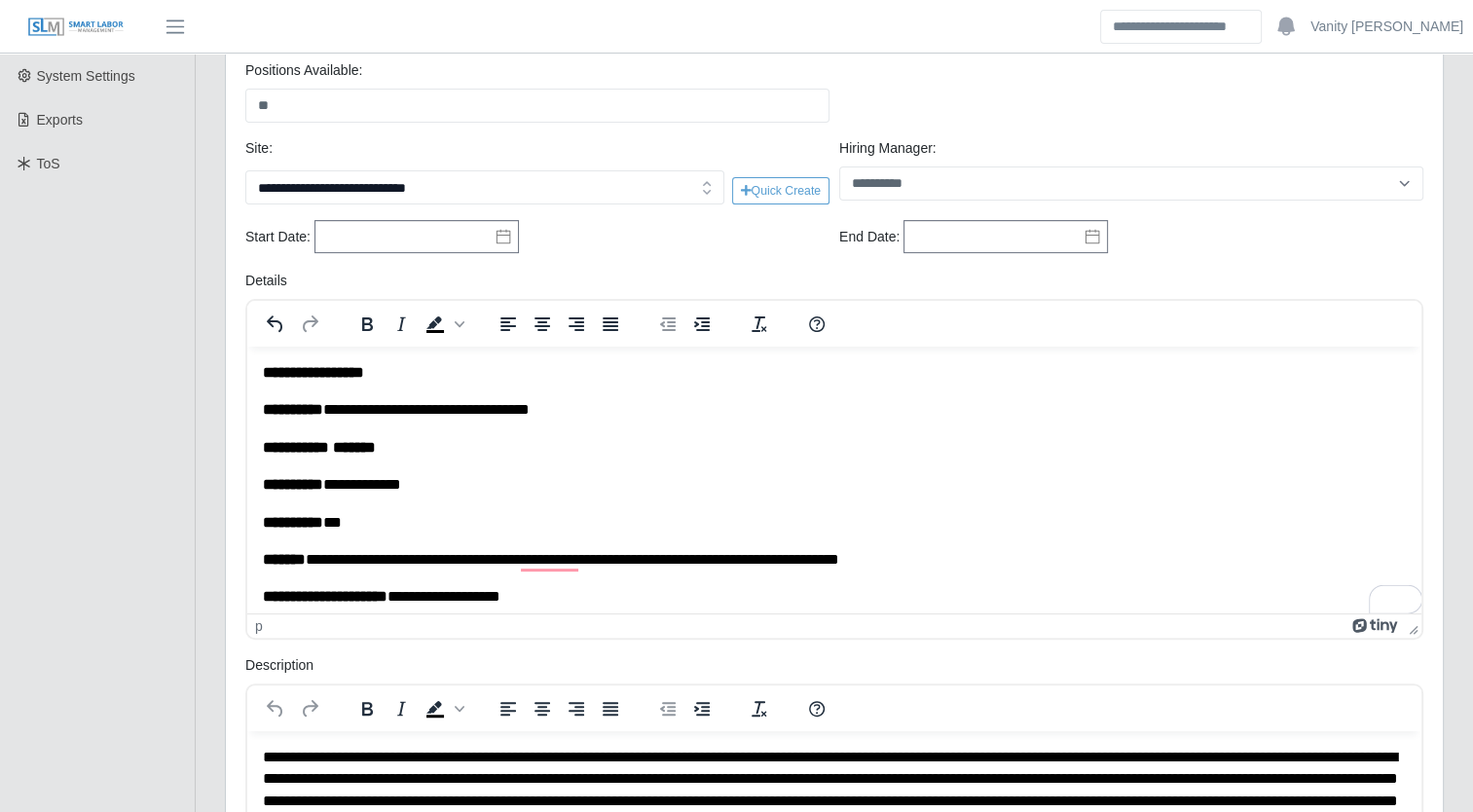  What do you see at coordinates (870, 236) in the screenshot?
I see `label: End Date:` at bounding box center [870, 236].